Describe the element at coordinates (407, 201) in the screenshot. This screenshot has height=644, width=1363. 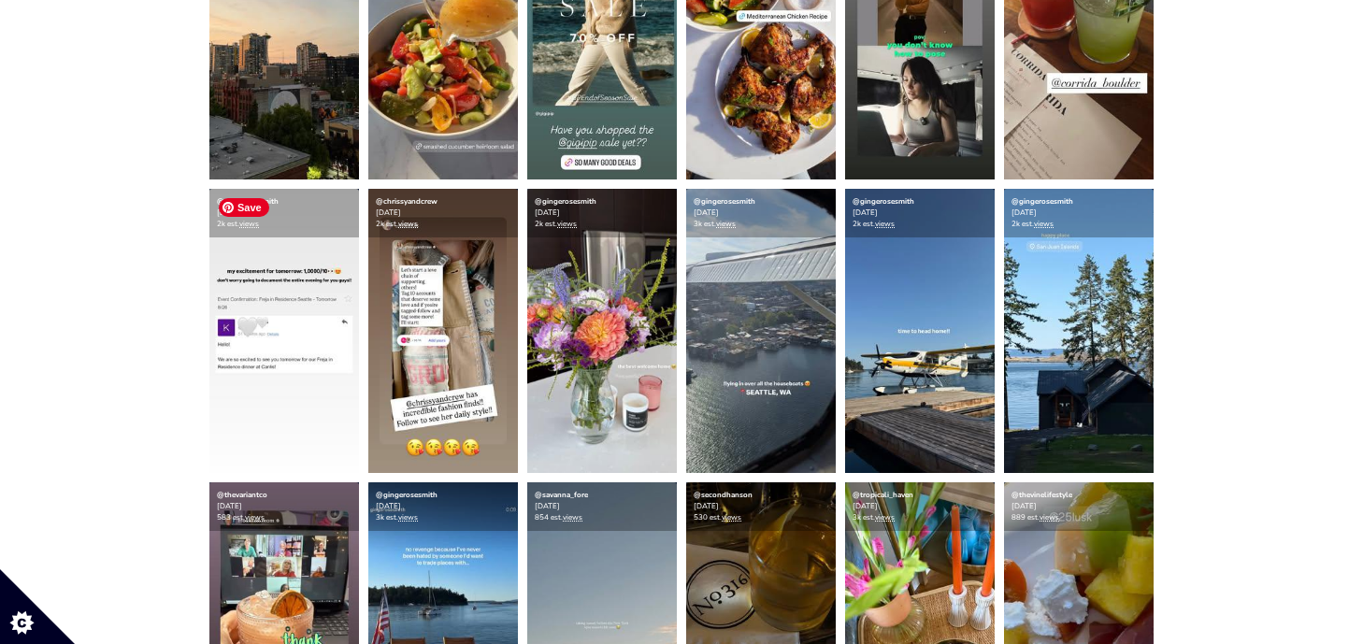
I see `a: @chrissyandcrew` at that location.